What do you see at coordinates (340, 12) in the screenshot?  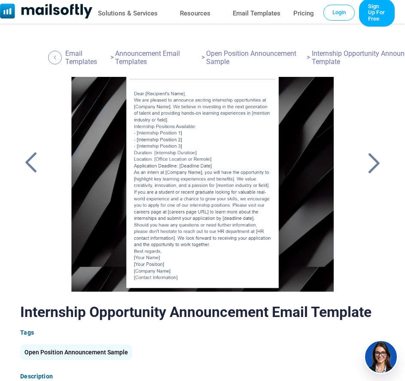 I see `a: Login` at bounding box center [340, 12].